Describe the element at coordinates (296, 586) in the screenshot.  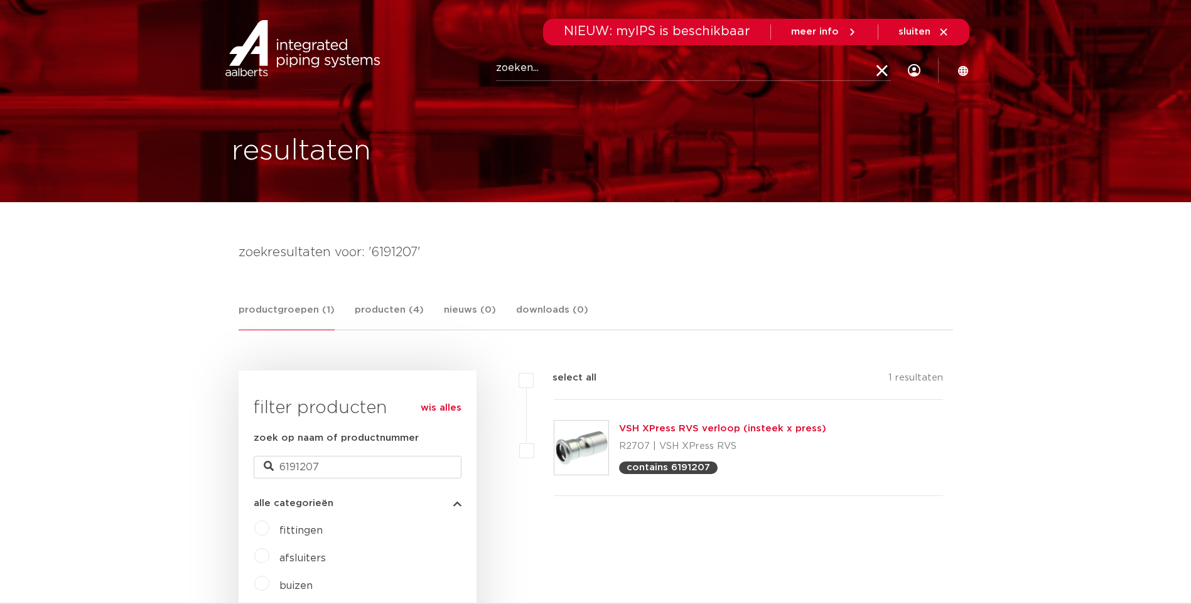
I see `span: buizen` at that location.